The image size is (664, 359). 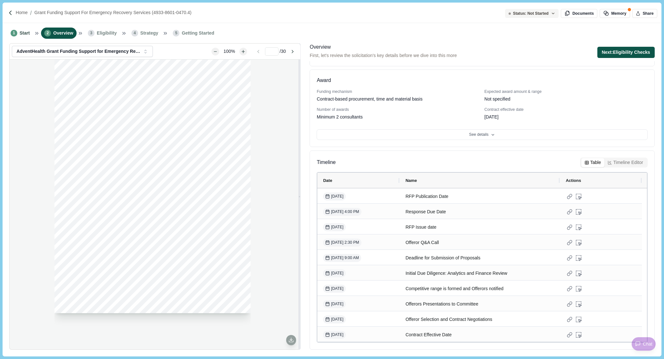 What do you see at coordinates (480, 243) in the screenshot?
I see `div: Offeror Q&A Call` at bounding box center [480, 243].